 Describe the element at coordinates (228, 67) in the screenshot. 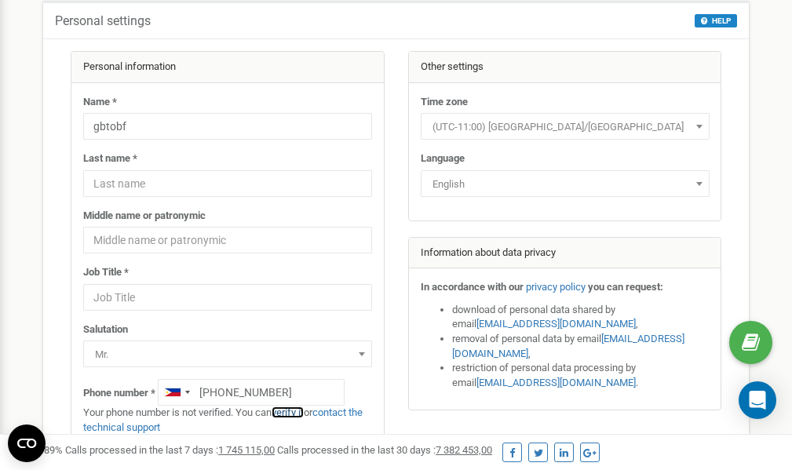

I see `div: Personal information` at that location.